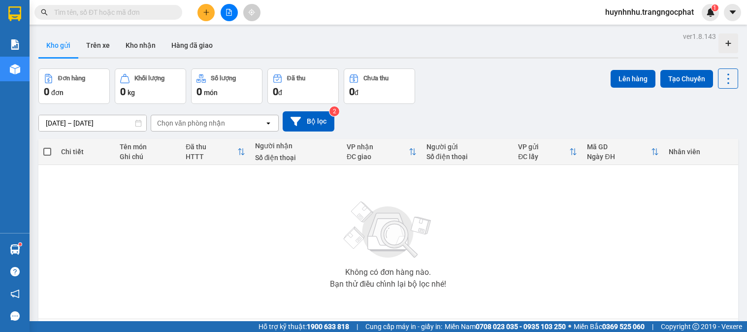 The width and height of the screenshot is (747, 332). I want to click on span: Miền Nam, so click(505, 326).